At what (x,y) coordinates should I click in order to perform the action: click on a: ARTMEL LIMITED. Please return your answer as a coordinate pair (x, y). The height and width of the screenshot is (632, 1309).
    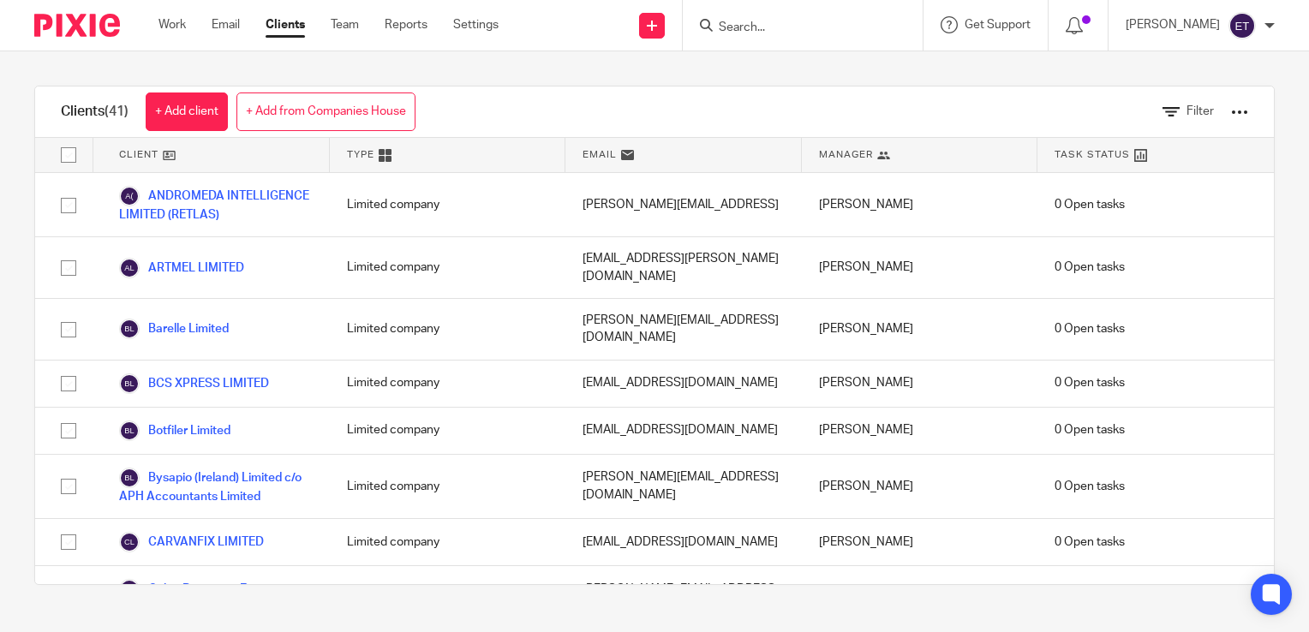
    Looking at the image, I should click on (182, 268).